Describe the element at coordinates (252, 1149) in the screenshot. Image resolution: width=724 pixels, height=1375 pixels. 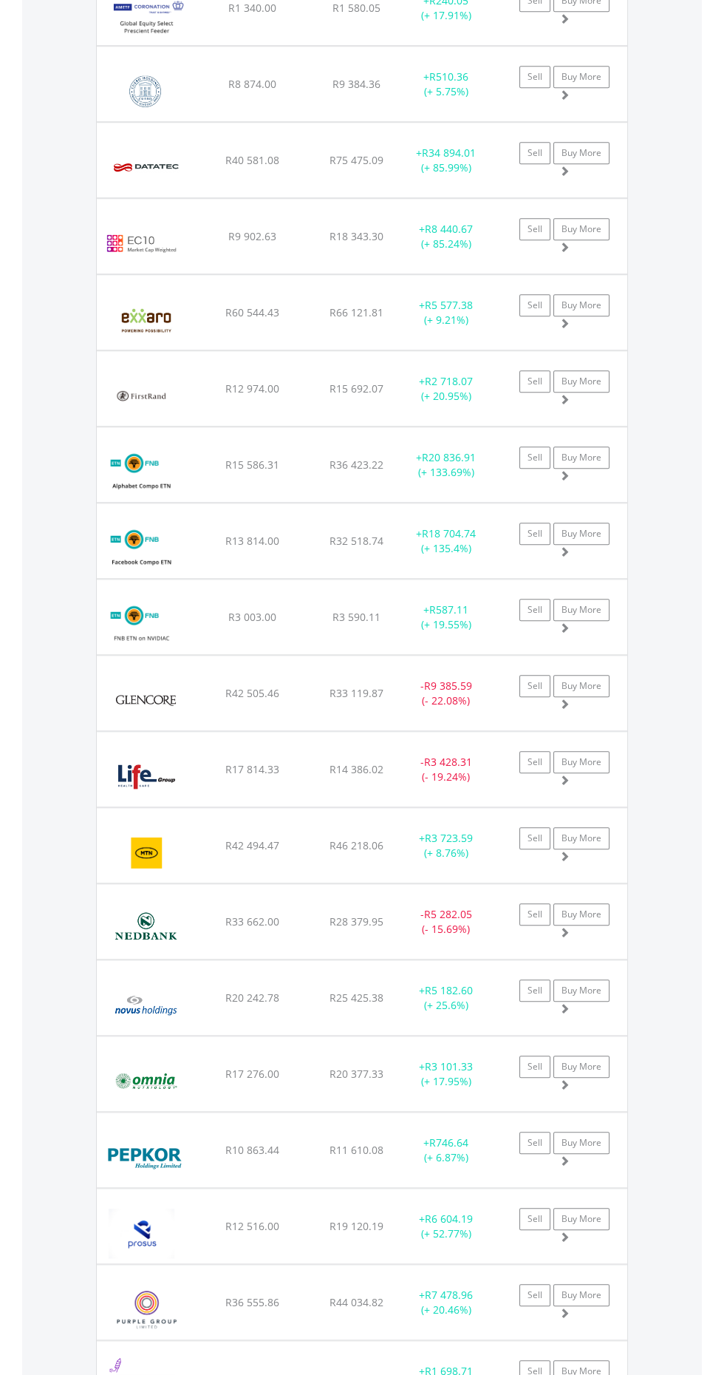
I see `span: R10 863.44` at that location.